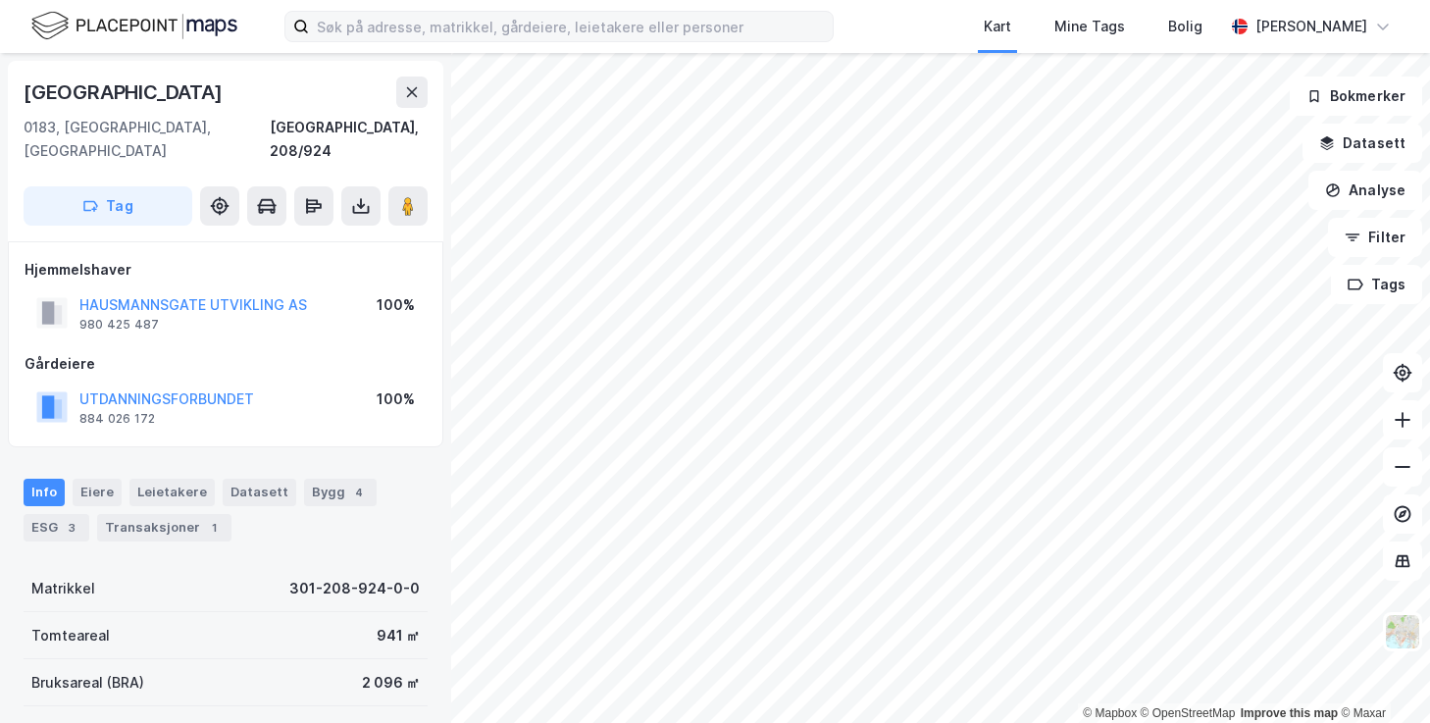 The width and height of the screenshot is (1430, 723). I want to click on div: Hjemmelshaver, so click(226, 270).